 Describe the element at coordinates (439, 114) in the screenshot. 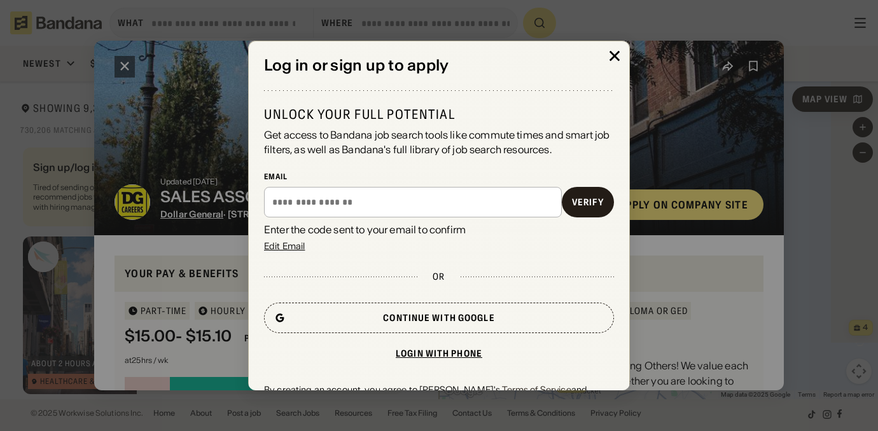

I see `div: Unlock your full potential` at that location.